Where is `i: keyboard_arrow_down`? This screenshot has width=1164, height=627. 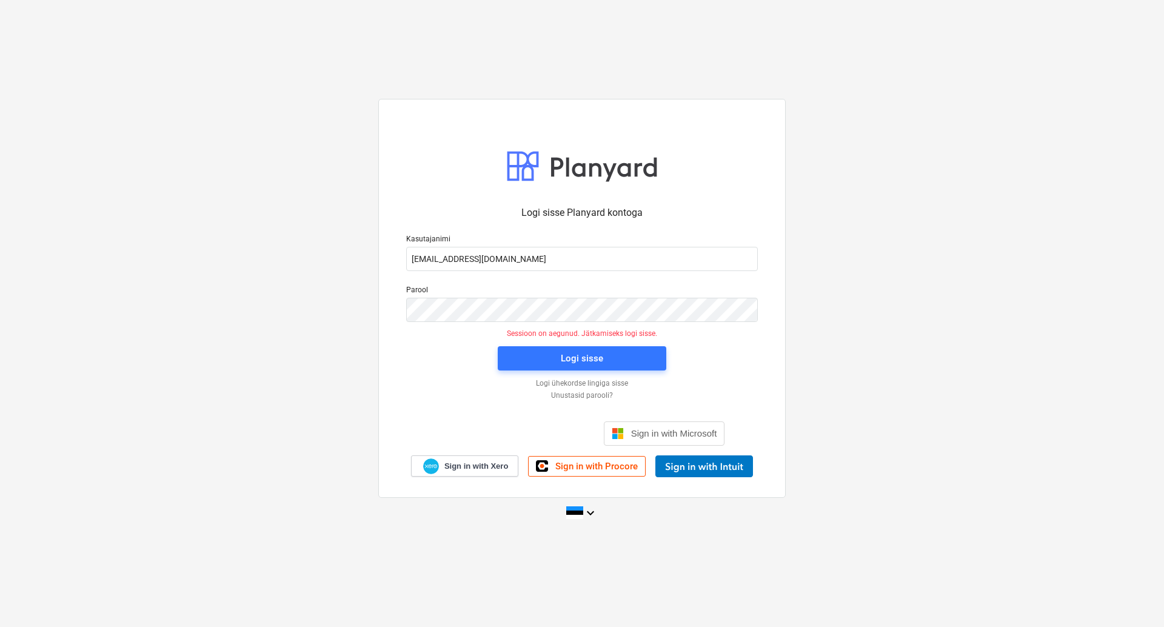
i: keyboard_arrow_down is located at coordinates (591, 513).